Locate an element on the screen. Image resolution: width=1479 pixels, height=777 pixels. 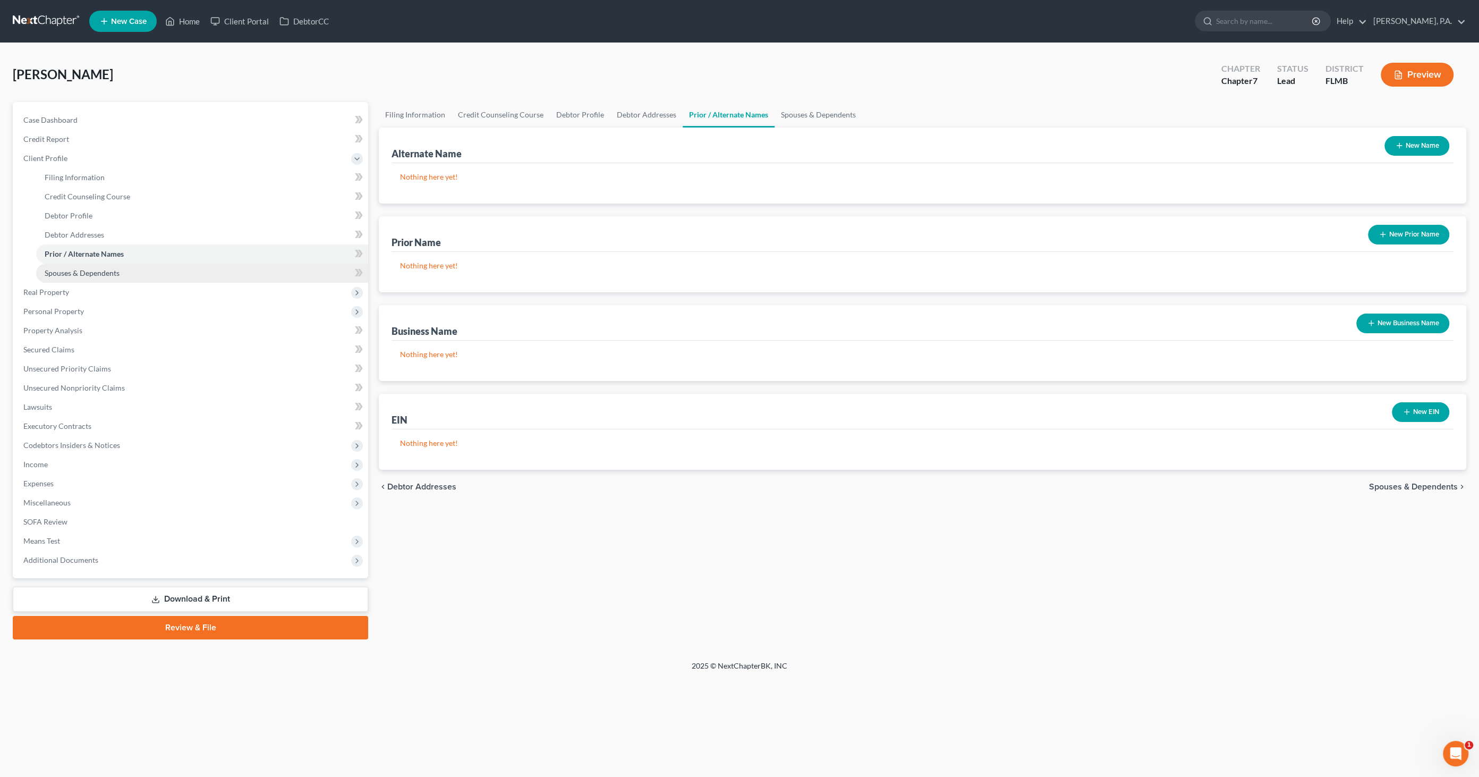
span: Secured Claims is located at coordinates (49, 349).